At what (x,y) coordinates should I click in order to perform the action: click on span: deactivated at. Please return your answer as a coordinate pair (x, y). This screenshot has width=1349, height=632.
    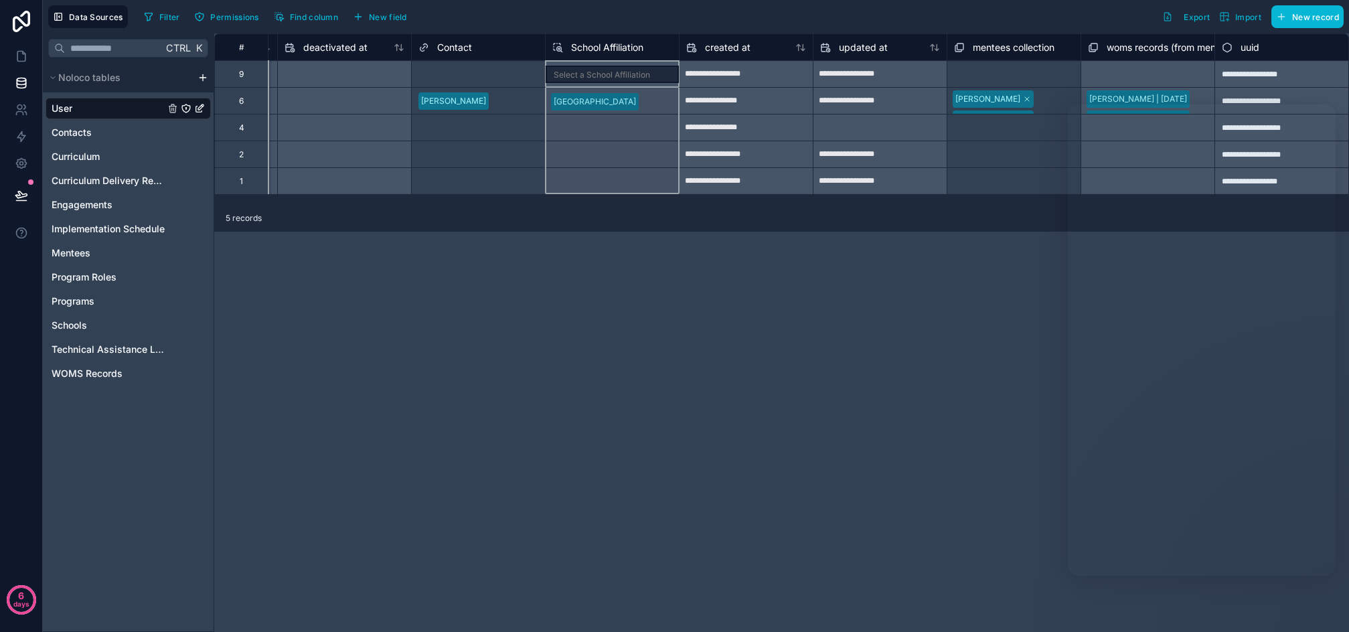
    Looking at the image, I should click on (335, 48).